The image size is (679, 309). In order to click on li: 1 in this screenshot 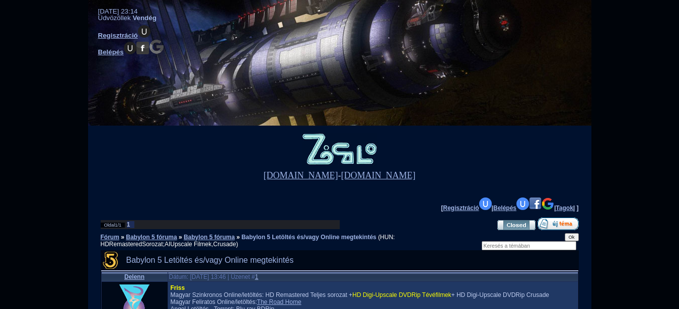, I will do `click(130, 225)`.